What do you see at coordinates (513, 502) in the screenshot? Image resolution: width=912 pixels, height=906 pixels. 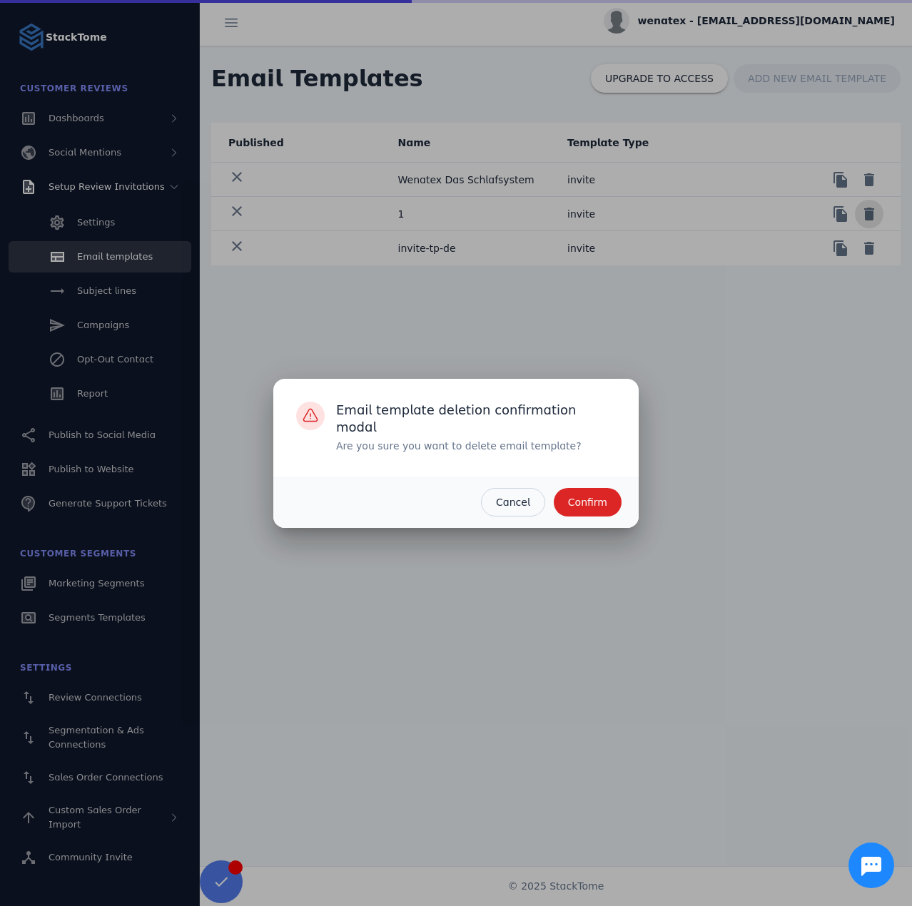 I see `button: Cancel` at bounding box center [513, 502].